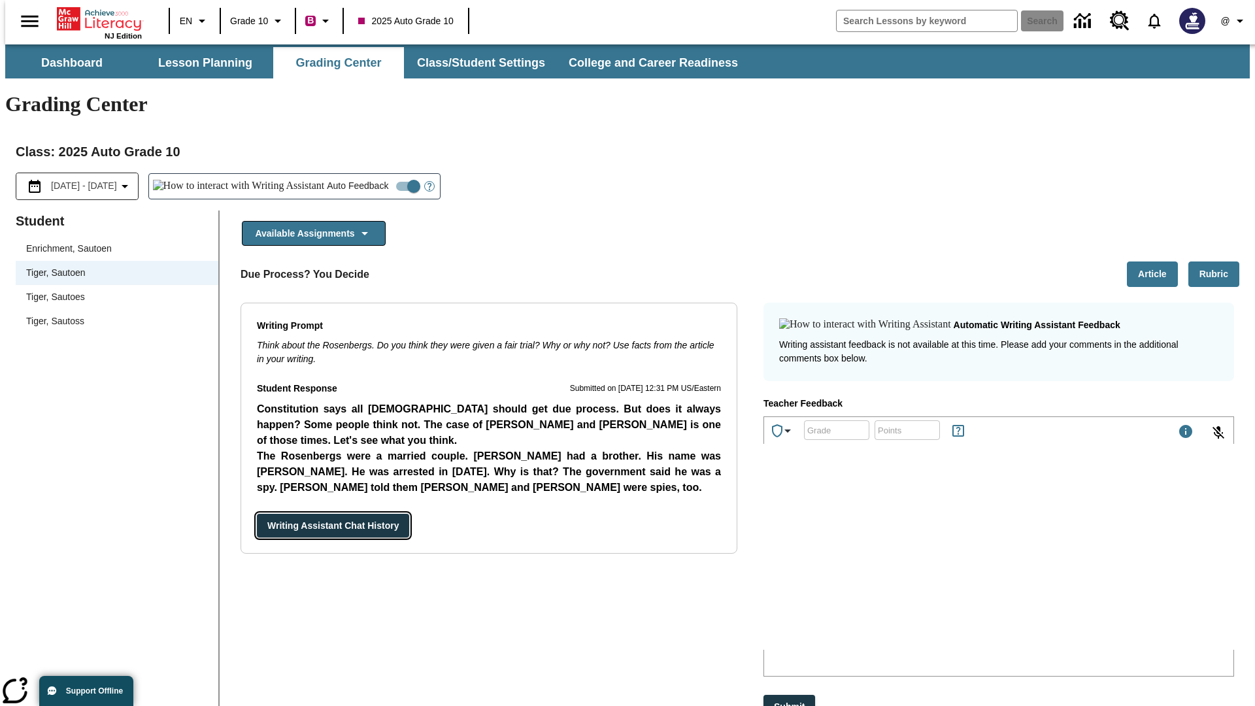 The image size is (1255, 706). I want to click on p: Teacher Feedback, so click(998, 404).